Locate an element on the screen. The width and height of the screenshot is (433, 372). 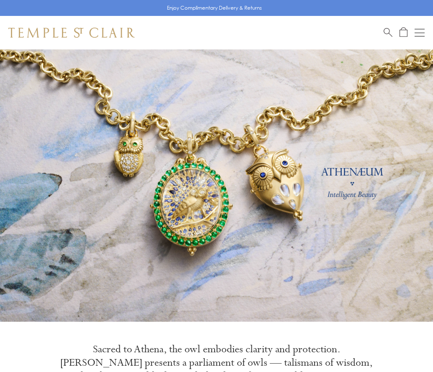
img: Temple St. Clair is located at coordinates (72, 33).